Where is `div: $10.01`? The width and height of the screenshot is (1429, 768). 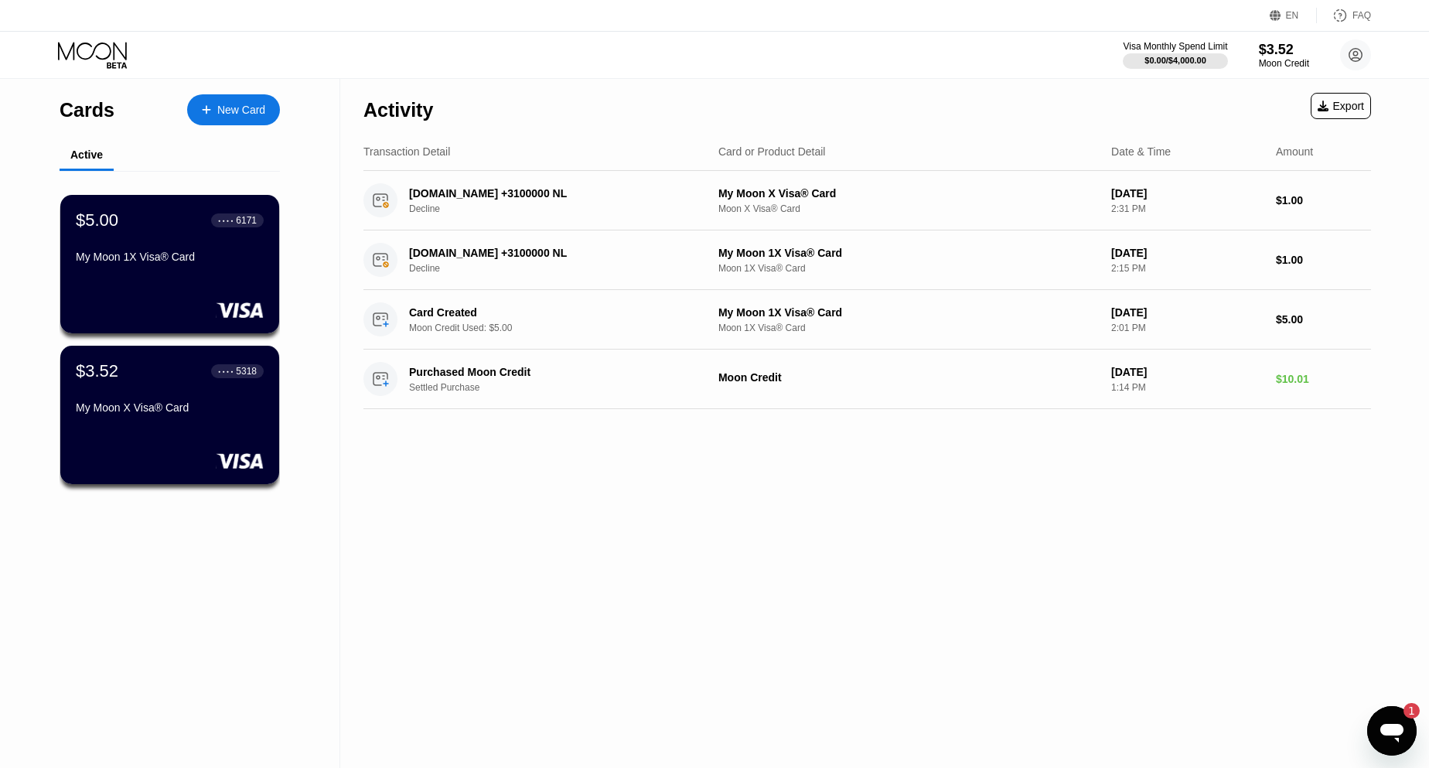
div: $10.01 is located at coordinates (1323, 379).